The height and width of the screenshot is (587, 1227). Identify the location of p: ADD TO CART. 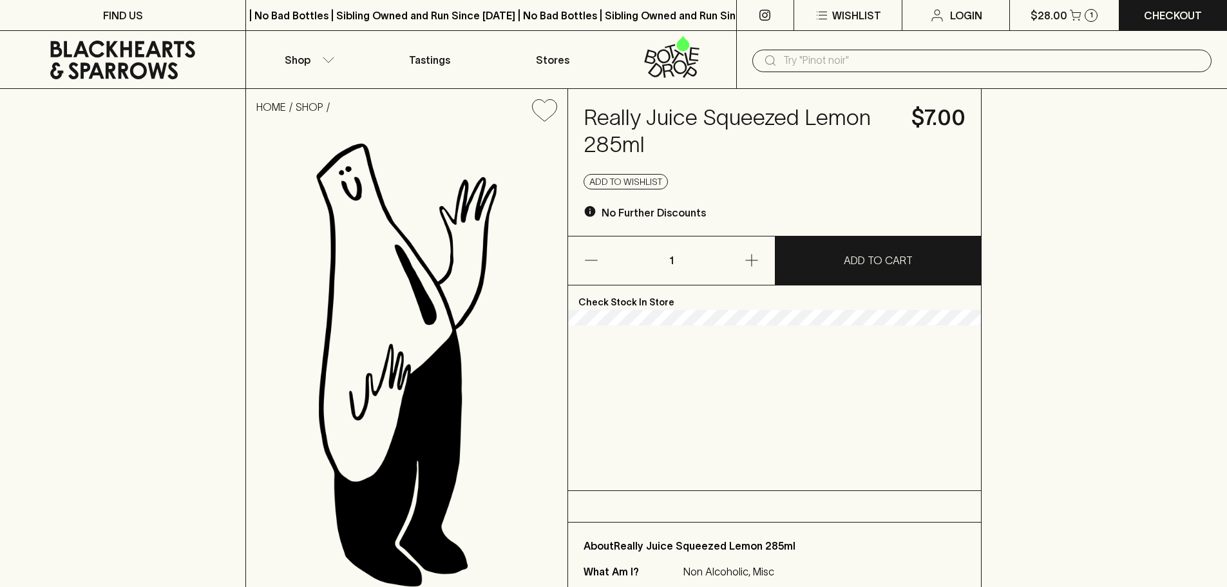
(878, 260).